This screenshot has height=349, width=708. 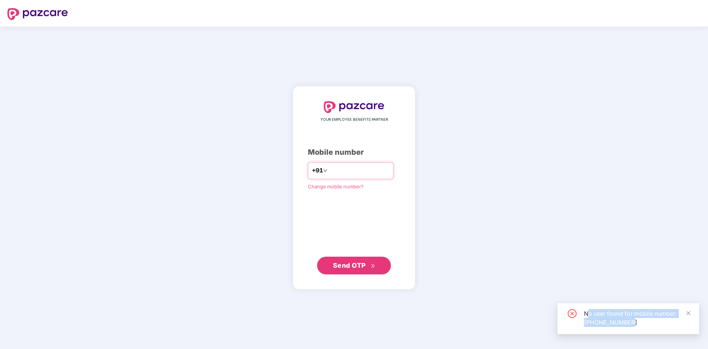 What do you see at coordinates (689, 313) in the screenshot?
I see `span: close` at bounding box center [689, 313].